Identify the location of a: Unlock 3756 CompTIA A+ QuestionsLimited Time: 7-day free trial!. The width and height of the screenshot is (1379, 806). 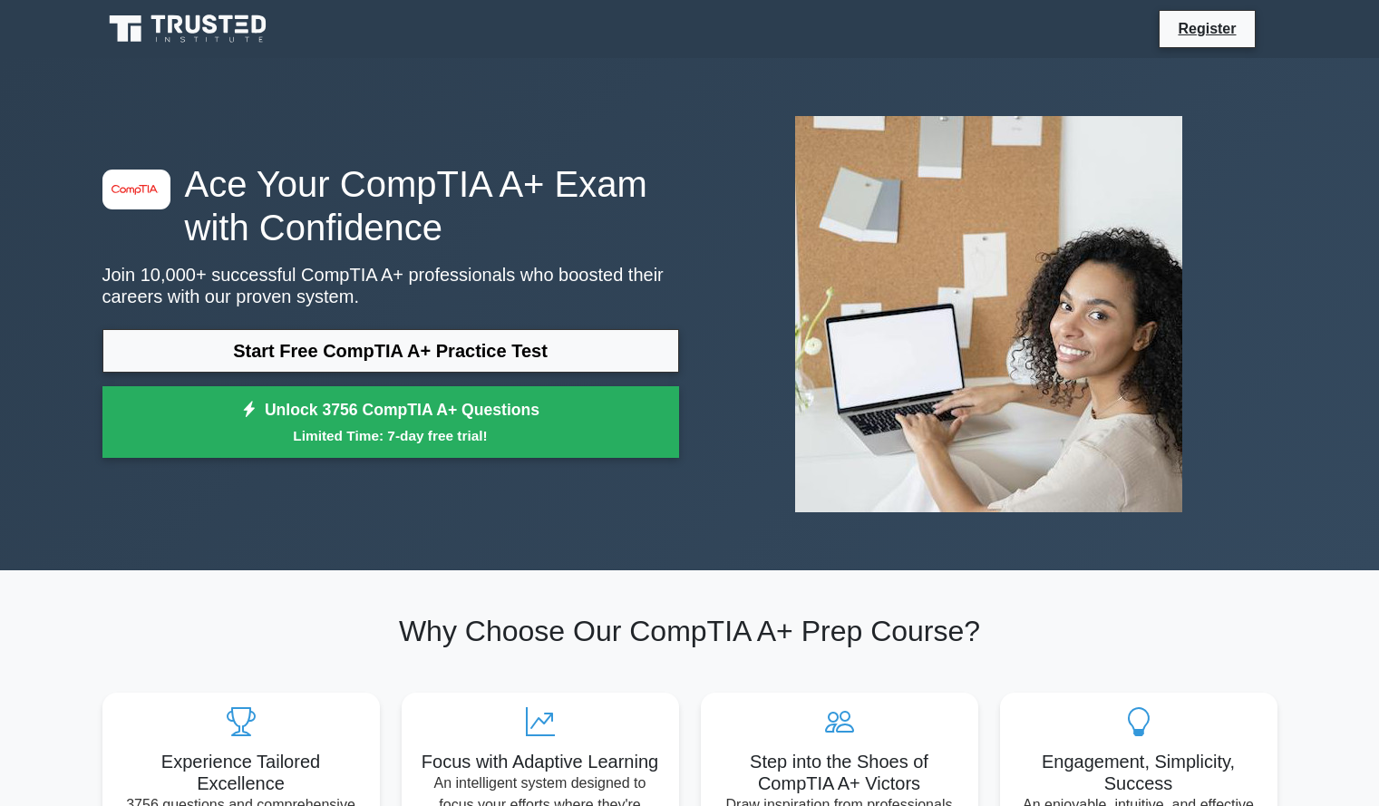
(391, 423).